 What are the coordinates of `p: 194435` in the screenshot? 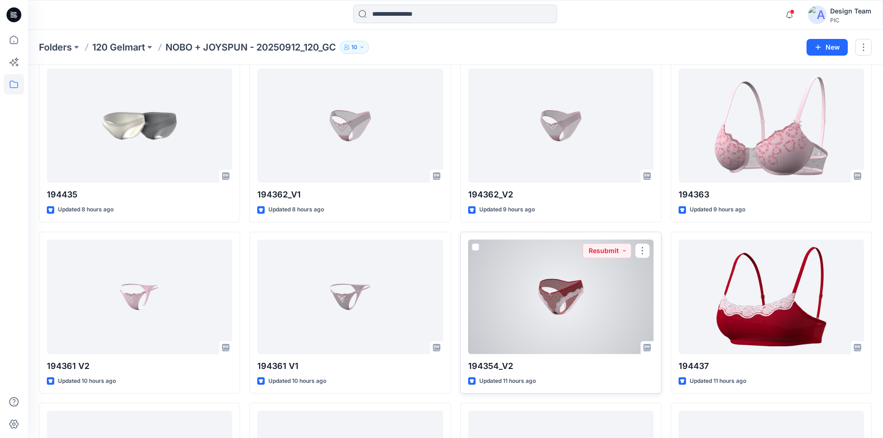 It's located at (140, 195).